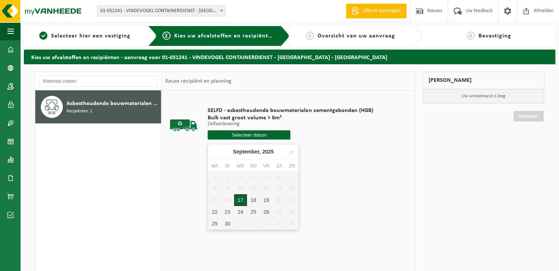 Image resolution: width=559 pixels, height=271 pixels. Describe the element at coordinates (227, 212) in the screenshot. I see `div: 23` at that location.